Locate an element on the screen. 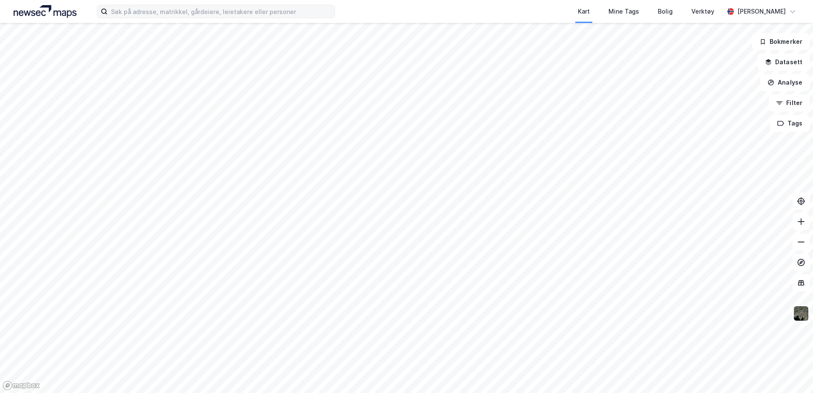 The image size is (813, 393). input: Søk på adresse, matrikkel, gårdeiere, leietakere eller personer is located at coordinates (221, 11).